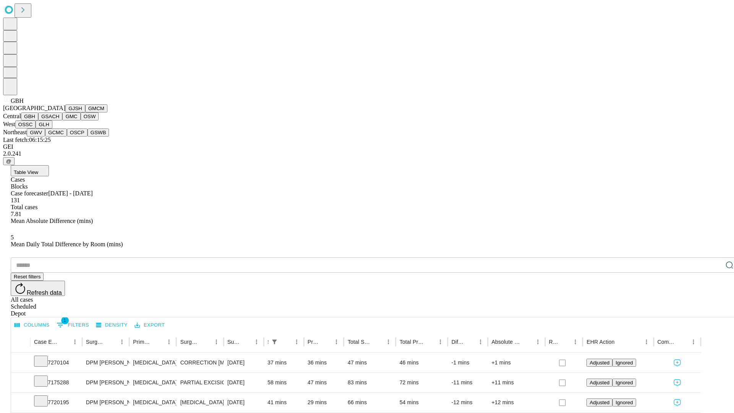 The width and height of the screenshot is (734, 413). I want to click on div: -1 mins, so click(468, 362).